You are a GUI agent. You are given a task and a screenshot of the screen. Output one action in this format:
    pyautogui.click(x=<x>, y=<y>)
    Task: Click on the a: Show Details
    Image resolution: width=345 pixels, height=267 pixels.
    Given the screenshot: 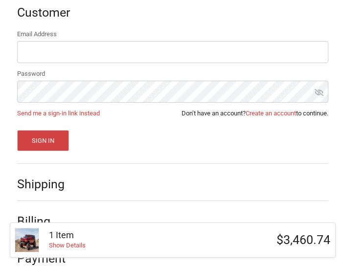 What is the action you would take?
    pyautogui.click(x=67, y=245)
    